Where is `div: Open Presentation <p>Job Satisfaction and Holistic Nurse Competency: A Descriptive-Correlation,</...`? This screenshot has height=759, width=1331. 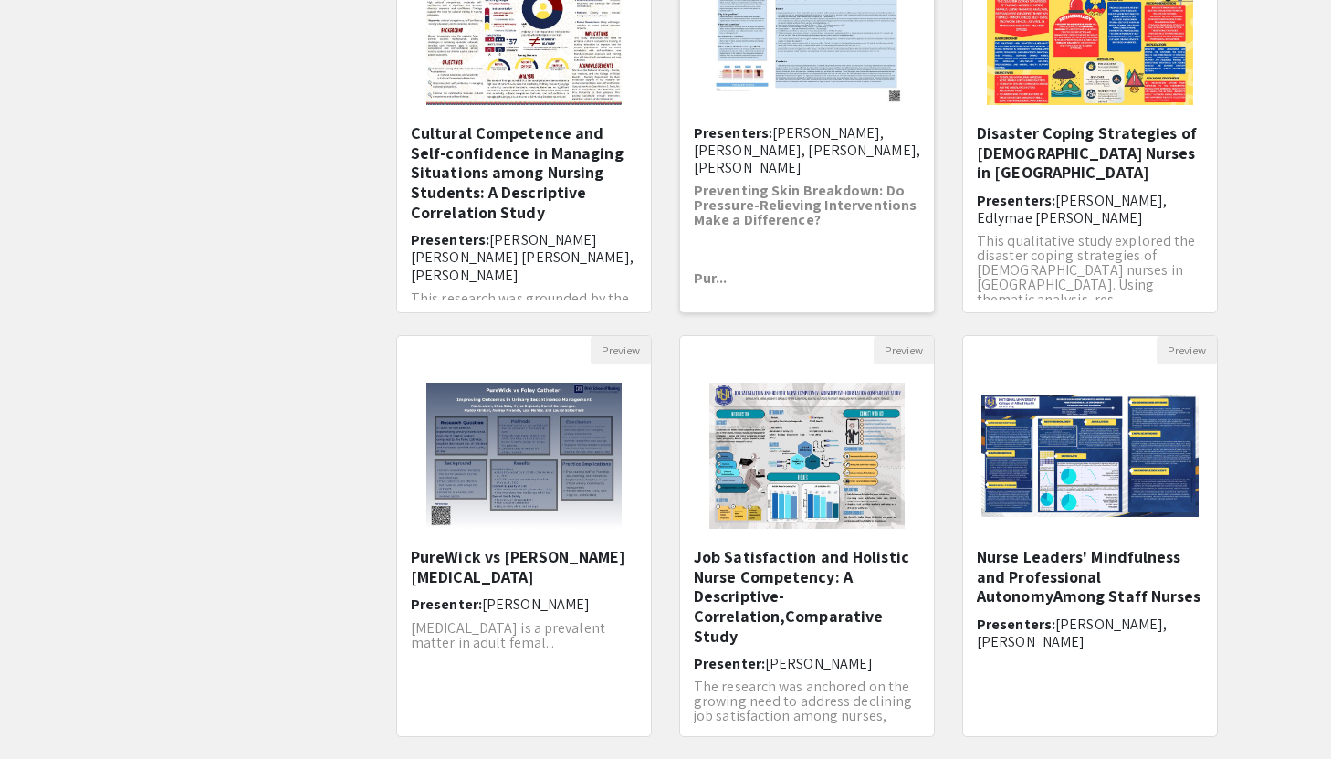
div: Open Presentation <p>Job Satisfaction and Holistic Nurse Competency: A Descriptive-Correlation,</... is located at coordinates (807, 536).